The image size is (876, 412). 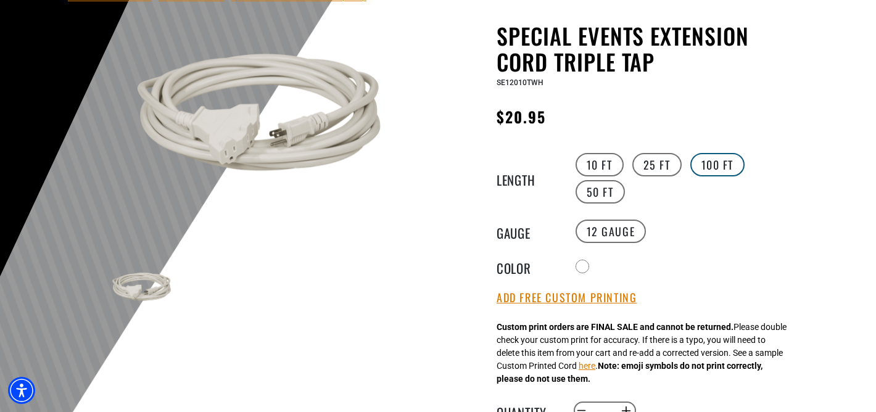 What do you see at coordinates (657, 165) in the screenshot?
I see `label: 25 FT` at bounding box center [657, 165].